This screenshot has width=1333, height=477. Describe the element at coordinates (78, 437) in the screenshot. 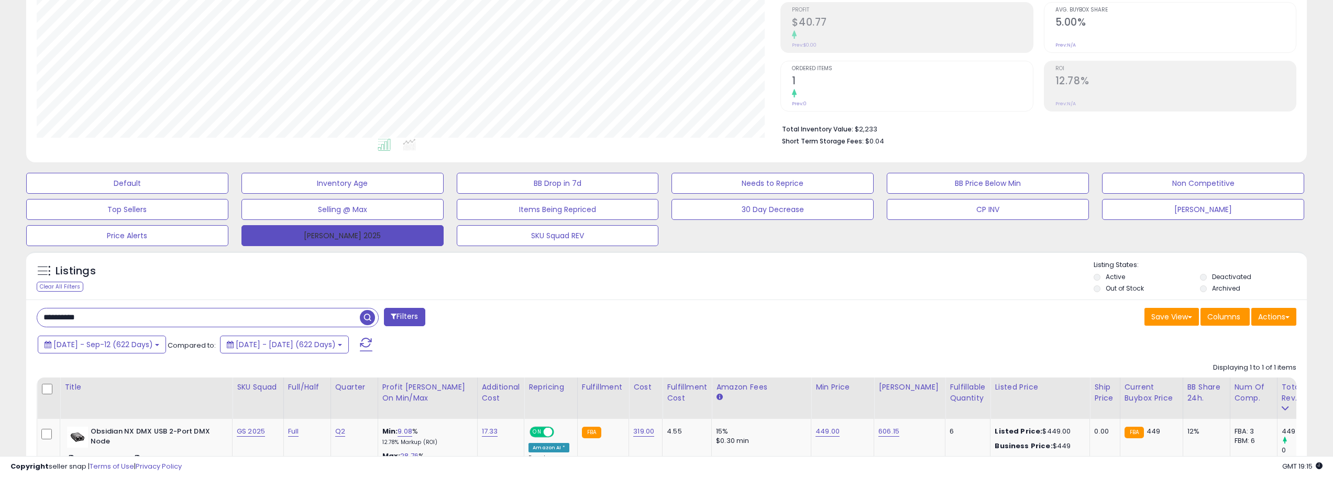

I see `img: 31+eMUlv6UL._SL40_.jpg` at that location.